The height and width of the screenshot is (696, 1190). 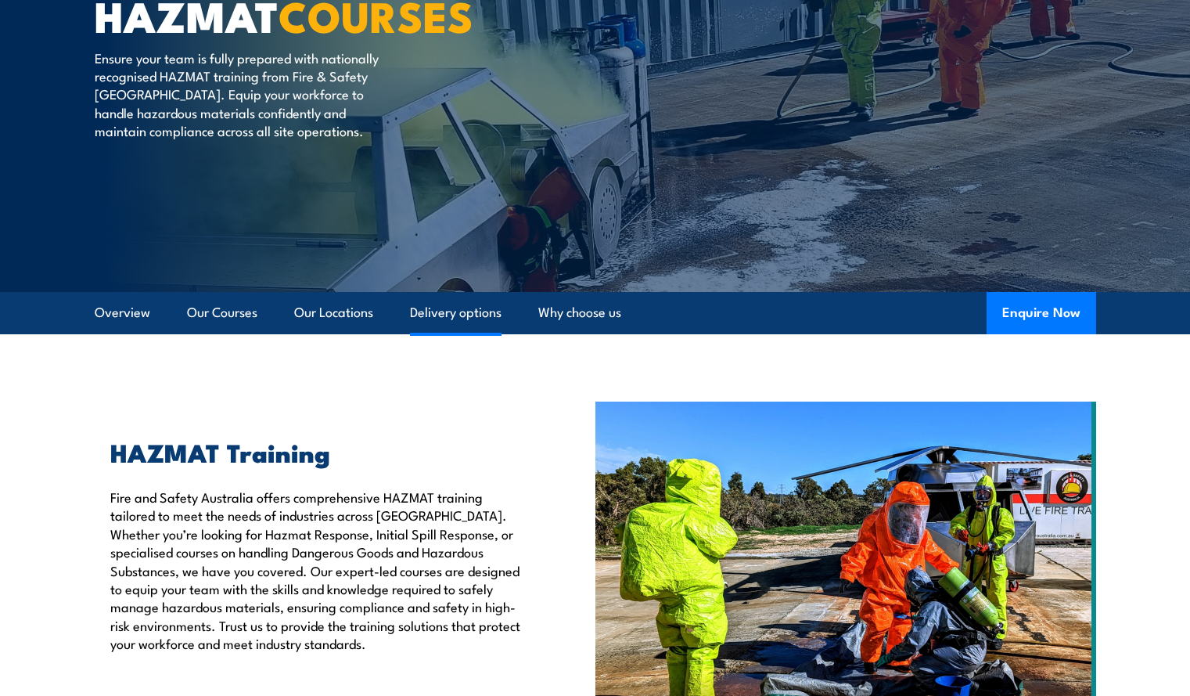 I want to click on a: Our Locations, so click(x=333, y=312).